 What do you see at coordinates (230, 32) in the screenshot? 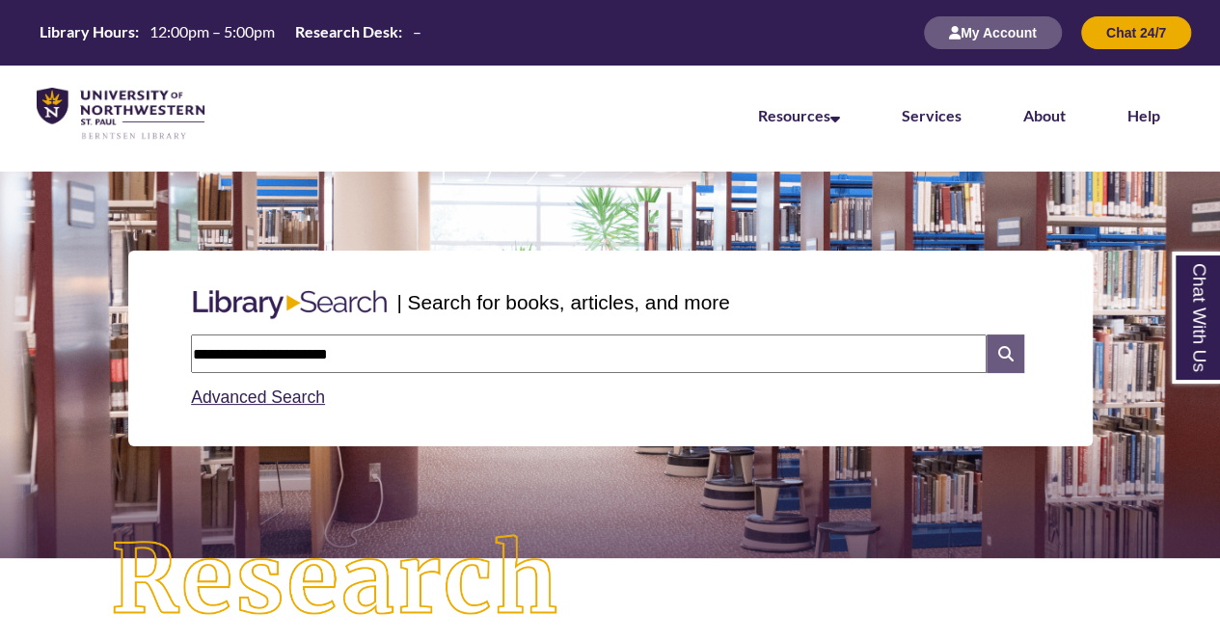
I see `table: Hours Today` at bounding box center [230, 32].